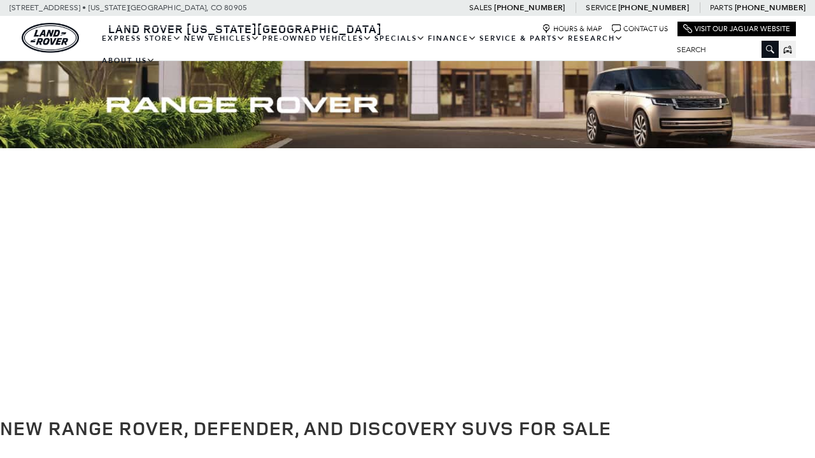 This screenshot has width=815, height=458. Describe the element at coordinates (722, 50) in the screenshot. I see `input: Search` at that location.